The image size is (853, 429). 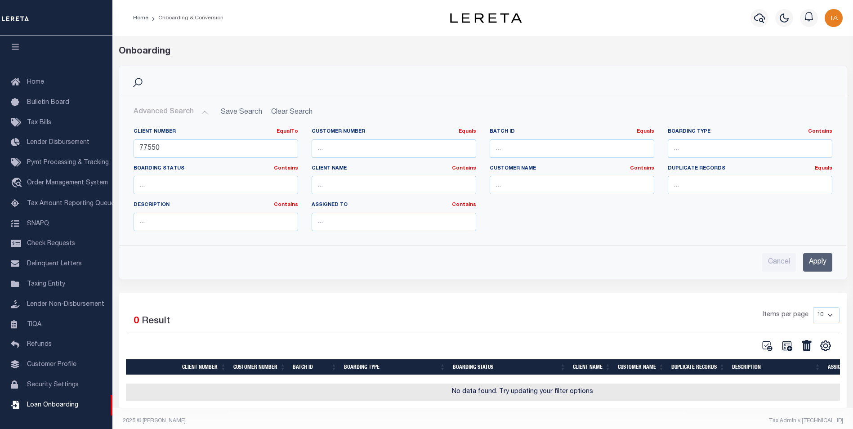 I want to click on span: Bulletin Board, so click(x=48, y=103).